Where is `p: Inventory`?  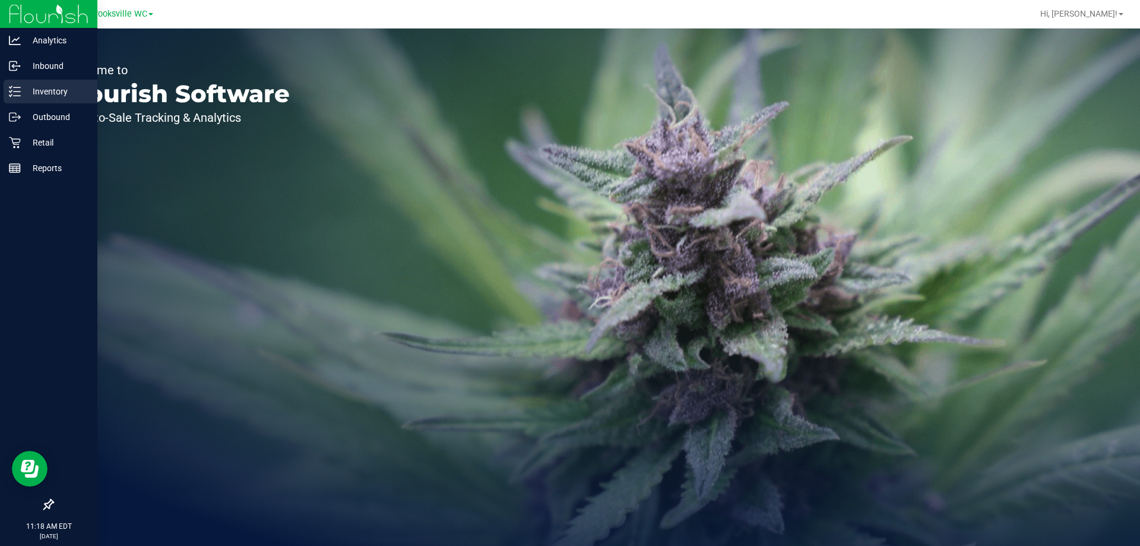
p: Inventory is located at coordinates (56, 91).